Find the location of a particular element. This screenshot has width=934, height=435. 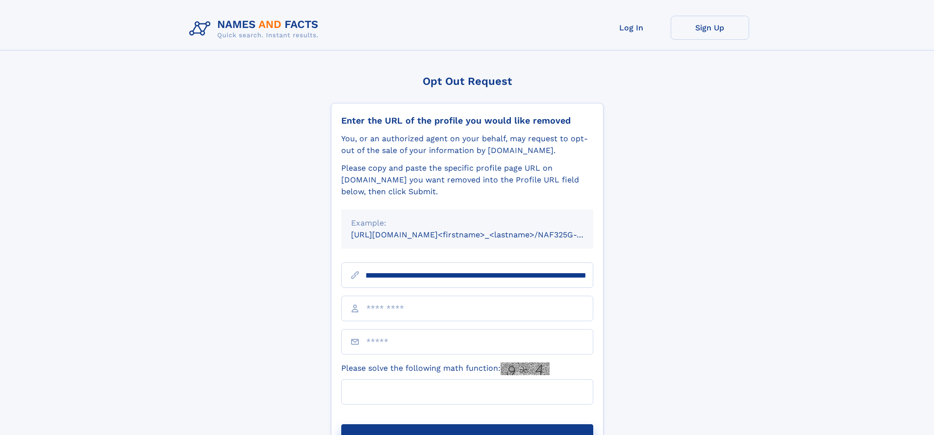

img: Logo Names and Facts is located at coordinates (256, 29).